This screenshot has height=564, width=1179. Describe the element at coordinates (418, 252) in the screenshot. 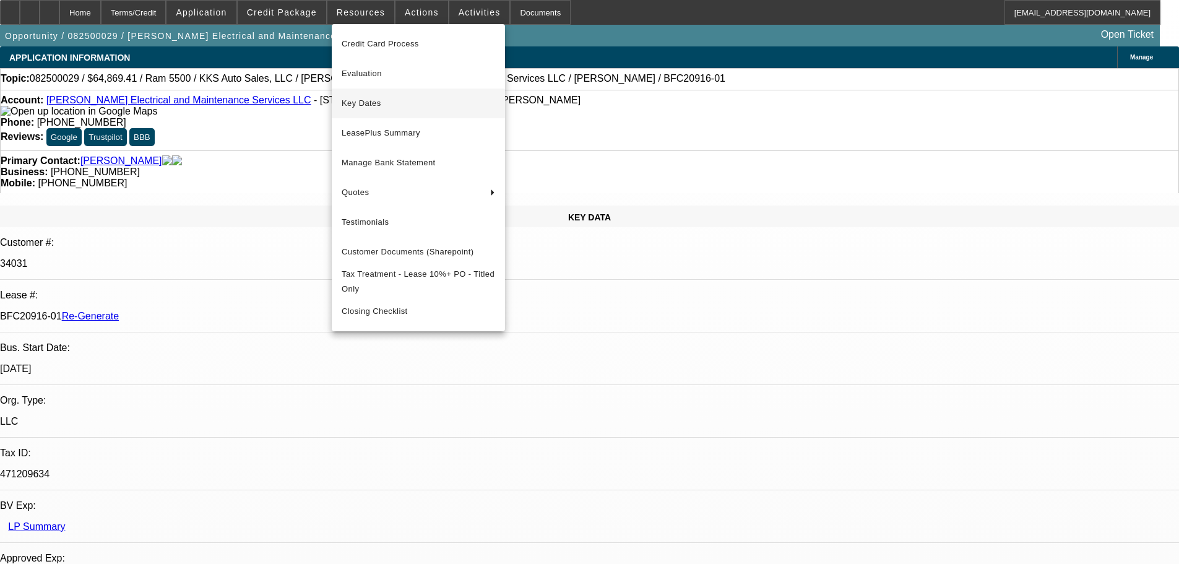

I see `span: Customer Documents (Sharepoint)` at that location.